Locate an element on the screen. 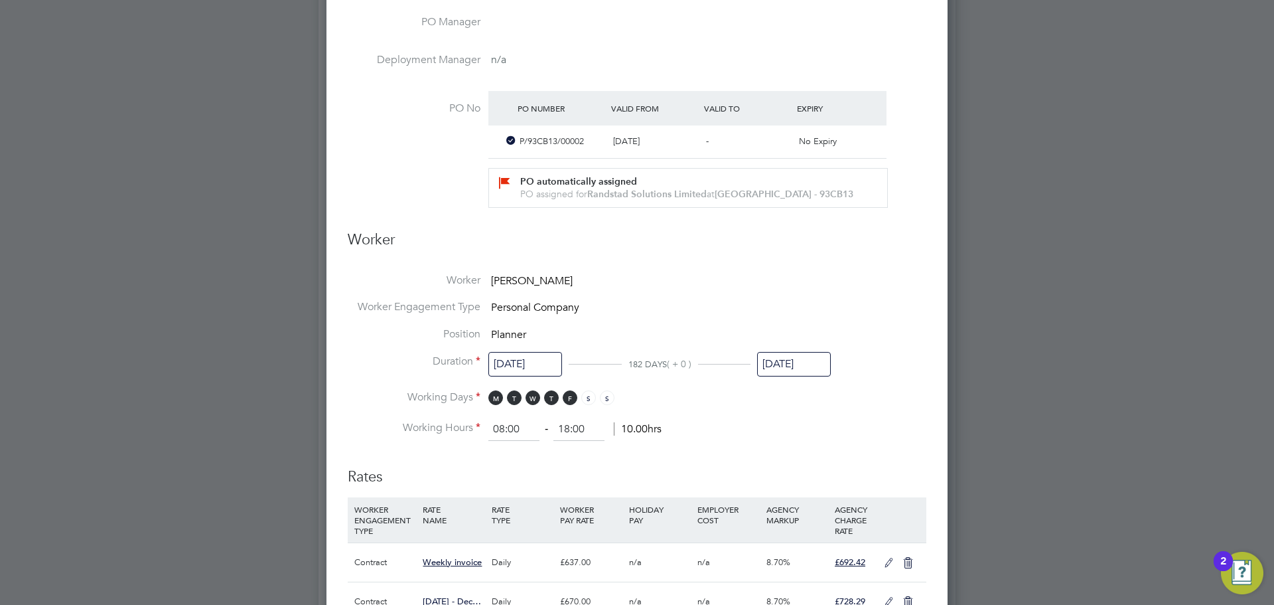  label: Position is located at coordinates (414, 334).